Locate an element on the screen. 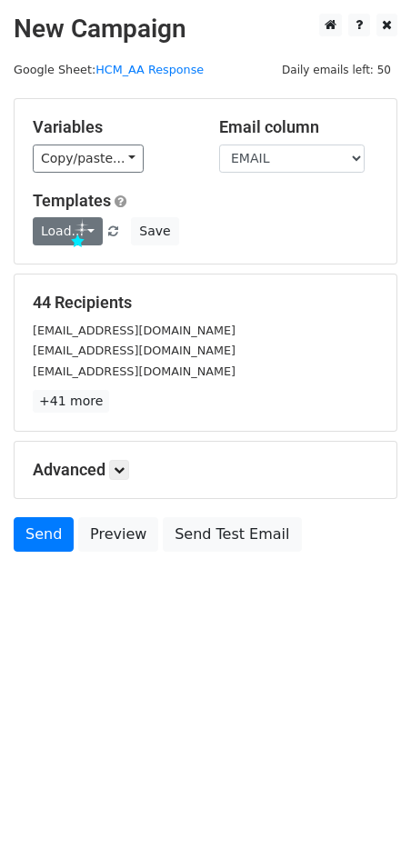  a: Load... is located at coordinates (67, 231).